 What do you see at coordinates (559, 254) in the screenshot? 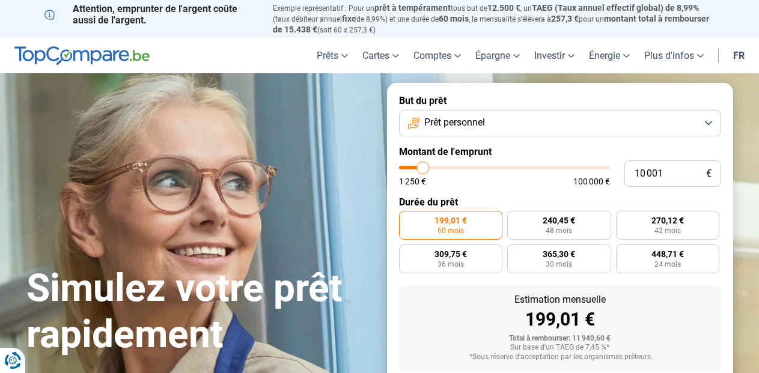
I see `span: 365,30 €` at bounding box center [559, 254].